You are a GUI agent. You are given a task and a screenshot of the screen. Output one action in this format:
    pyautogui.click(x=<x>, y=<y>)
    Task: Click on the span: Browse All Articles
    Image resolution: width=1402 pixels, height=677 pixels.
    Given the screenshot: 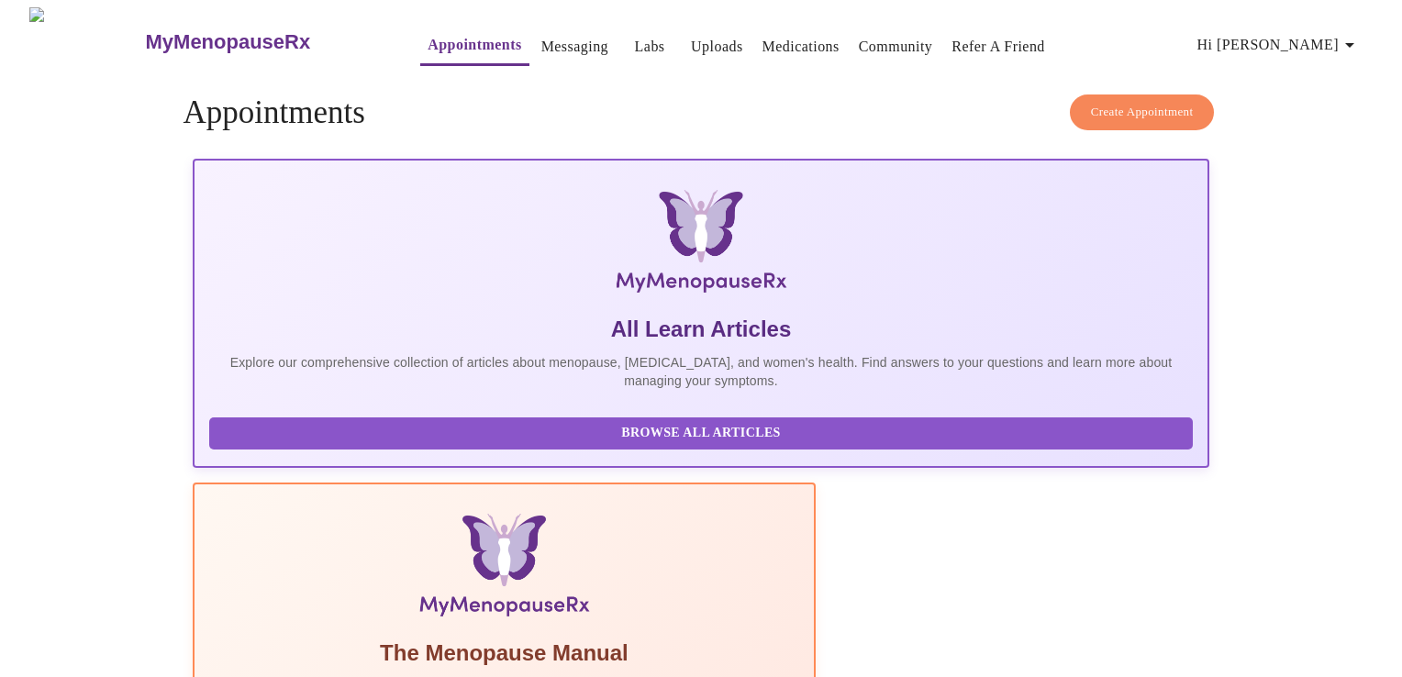 What is the action you would take?
    pyautogui.click(x=701, y=433)
    